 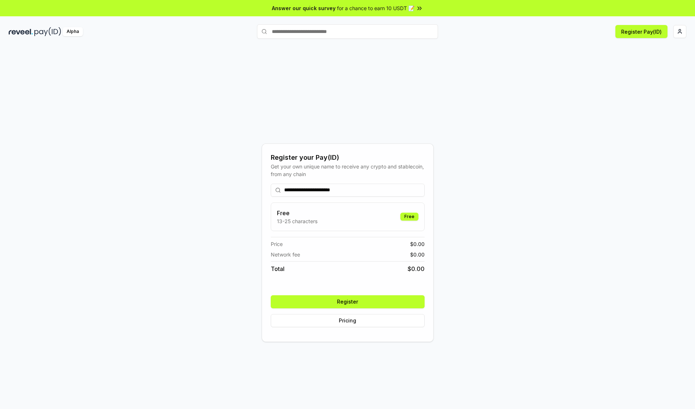 What do you see at coordinates (297, 213) in the screenshot?
I see `h3: Free` at bounding box center [297, 213].